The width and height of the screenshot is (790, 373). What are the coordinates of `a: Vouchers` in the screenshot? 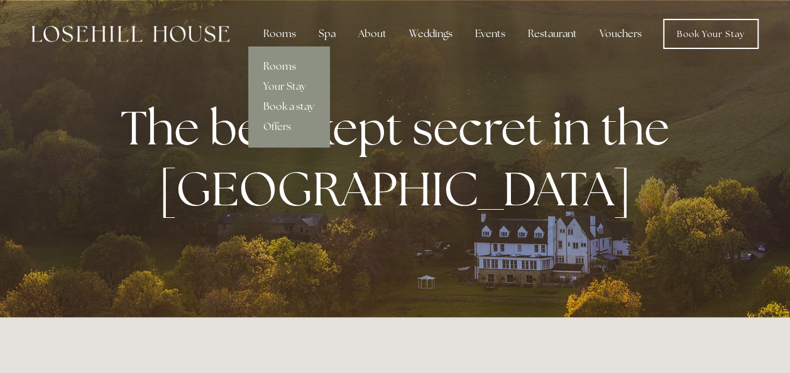 It's located at (620, 34).